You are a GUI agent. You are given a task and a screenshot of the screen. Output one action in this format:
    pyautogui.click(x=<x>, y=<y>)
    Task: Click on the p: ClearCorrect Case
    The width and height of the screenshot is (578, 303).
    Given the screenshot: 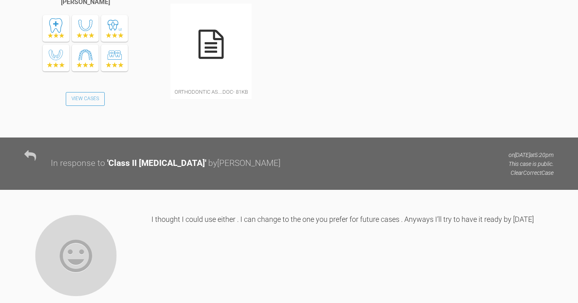 What is the action you would take?
    pyautogui.click(x=531, y=173)
    